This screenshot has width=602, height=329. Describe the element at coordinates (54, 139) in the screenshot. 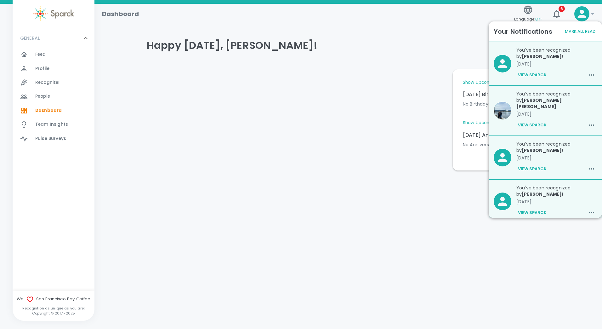

I see `a: Pulse Surveys` at that location.